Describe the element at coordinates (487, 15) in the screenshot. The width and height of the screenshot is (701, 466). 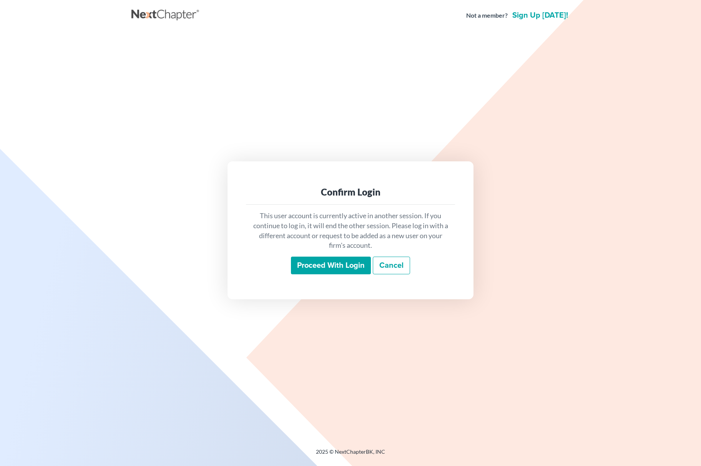
I see `strong: Not a member?` at that location.